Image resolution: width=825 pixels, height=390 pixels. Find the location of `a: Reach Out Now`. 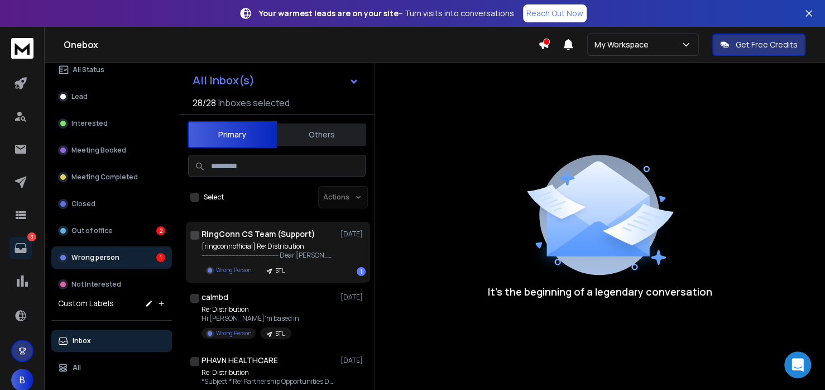

a: Reach Out Now is located at coordinates (555, 13).